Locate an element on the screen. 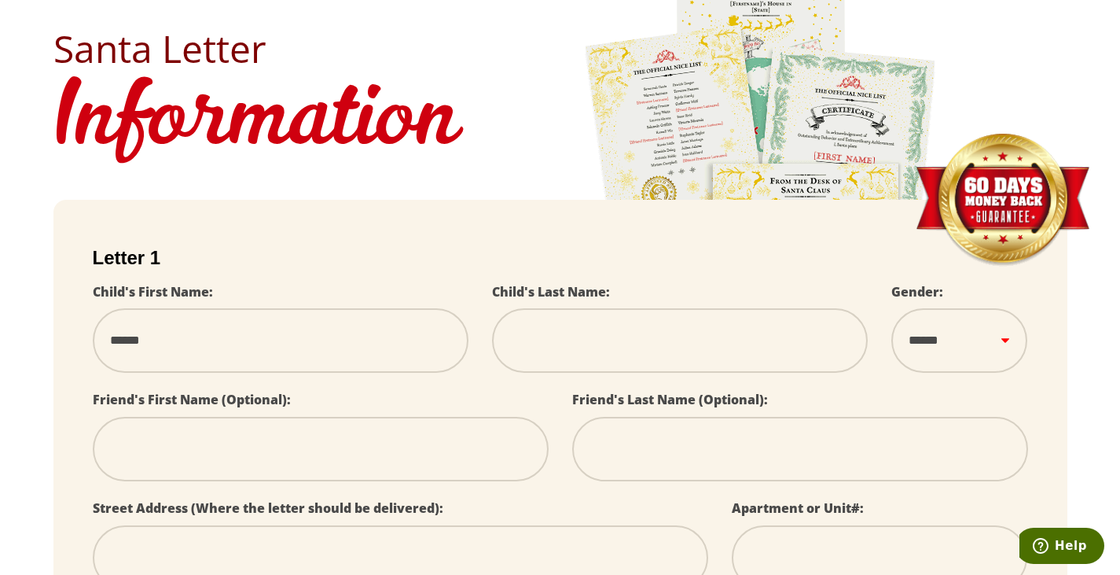 The height and width of the screenshot is (575, 1120). label: Street Address (Where the letter should be delivered): is located at coordinates (268, 508).